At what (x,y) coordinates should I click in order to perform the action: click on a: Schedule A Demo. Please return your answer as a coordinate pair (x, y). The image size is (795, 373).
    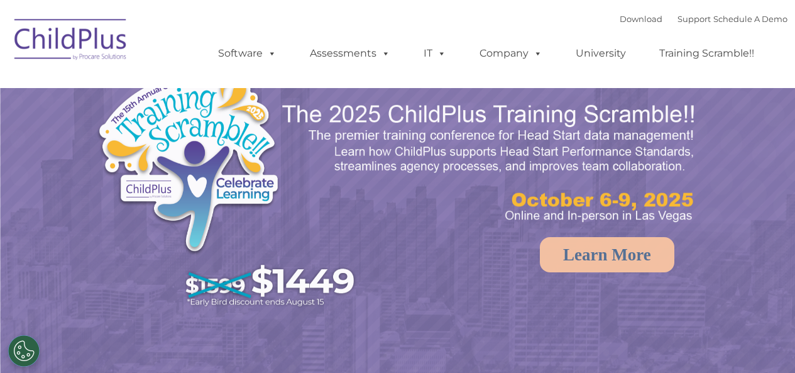
    Looking at the image, I should click on (751, 19).